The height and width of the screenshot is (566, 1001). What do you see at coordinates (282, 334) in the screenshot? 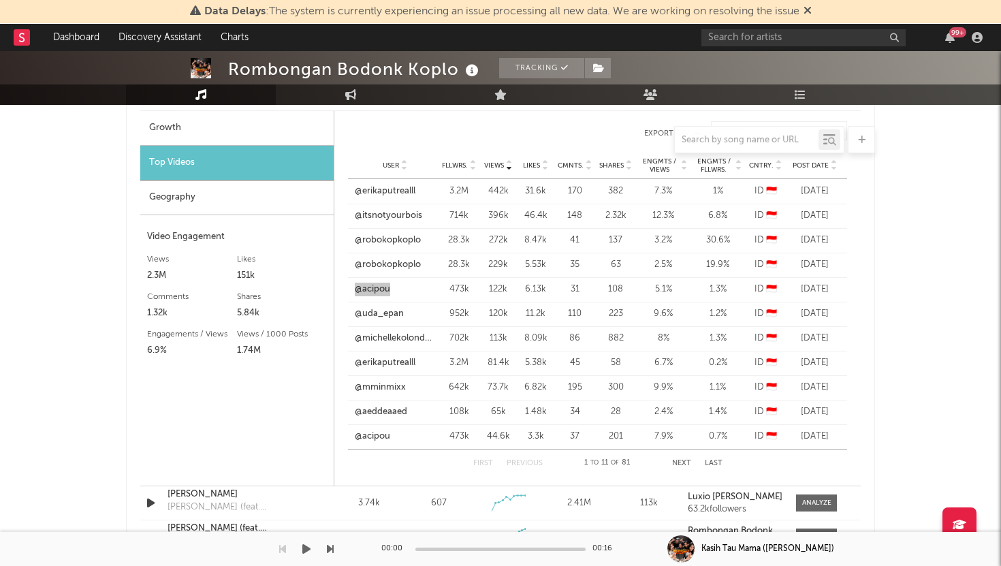
I see `div: Views / 1000 Posts` at bounding box center [282, 334].